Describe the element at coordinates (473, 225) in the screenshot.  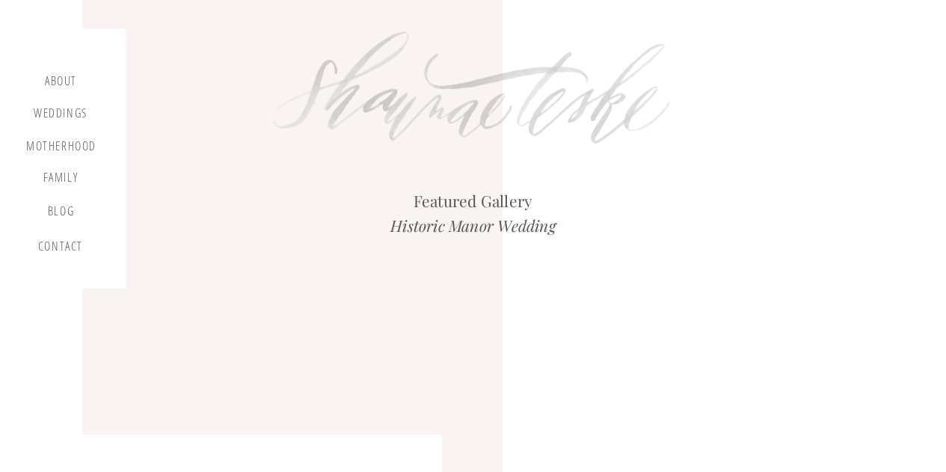
I see `i: Historic Manor Wedding` at that location.